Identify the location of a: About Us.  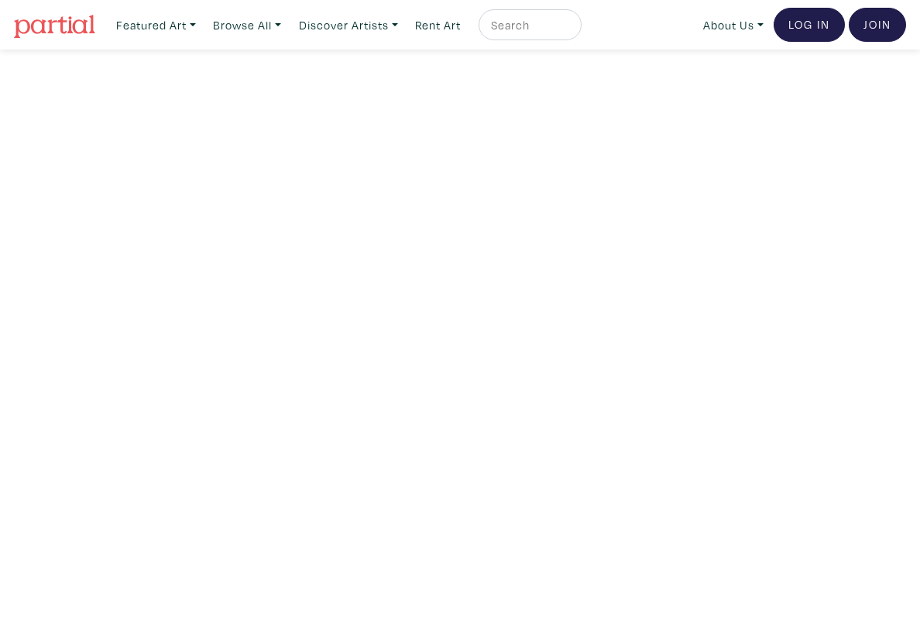
(733, 25).